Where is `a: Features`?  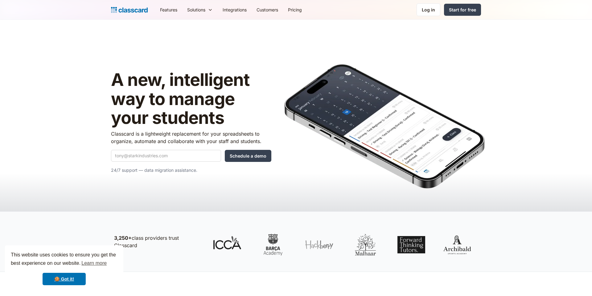 a: Features is located at coordinates (169, 10).